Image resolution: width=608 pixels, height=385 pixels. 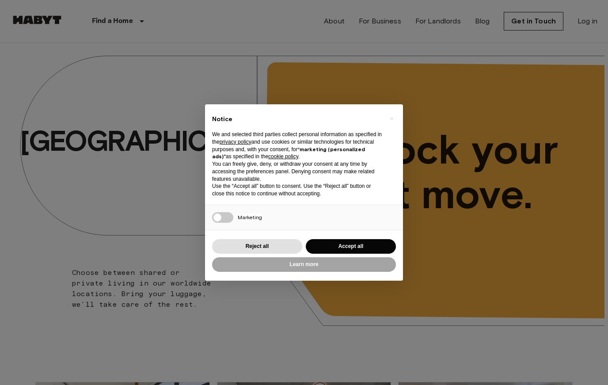 I want to click on a: privacy policy, so click(x=236, y=142).